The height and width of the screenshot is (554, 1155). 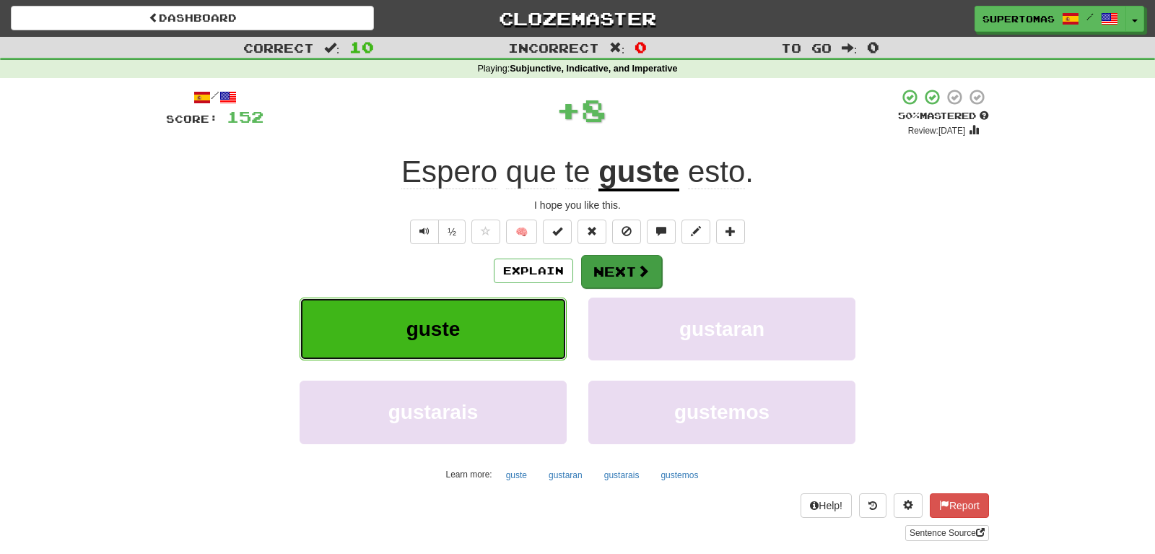 What do you see at coordinates (449, 172) in the screenshot?
I see `span: Espero` at bounding box center [449, 172].